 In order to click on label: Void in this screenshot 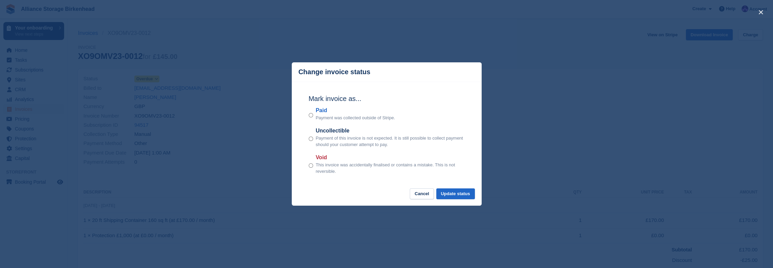, I will do `click(390, 158)`.